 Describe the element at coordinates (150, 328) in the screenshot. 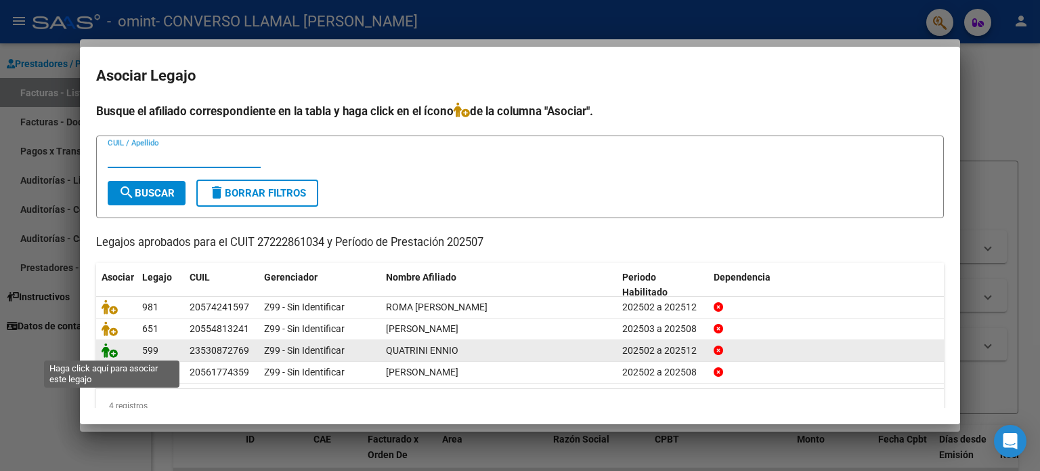

I see `span: 651` at that location.